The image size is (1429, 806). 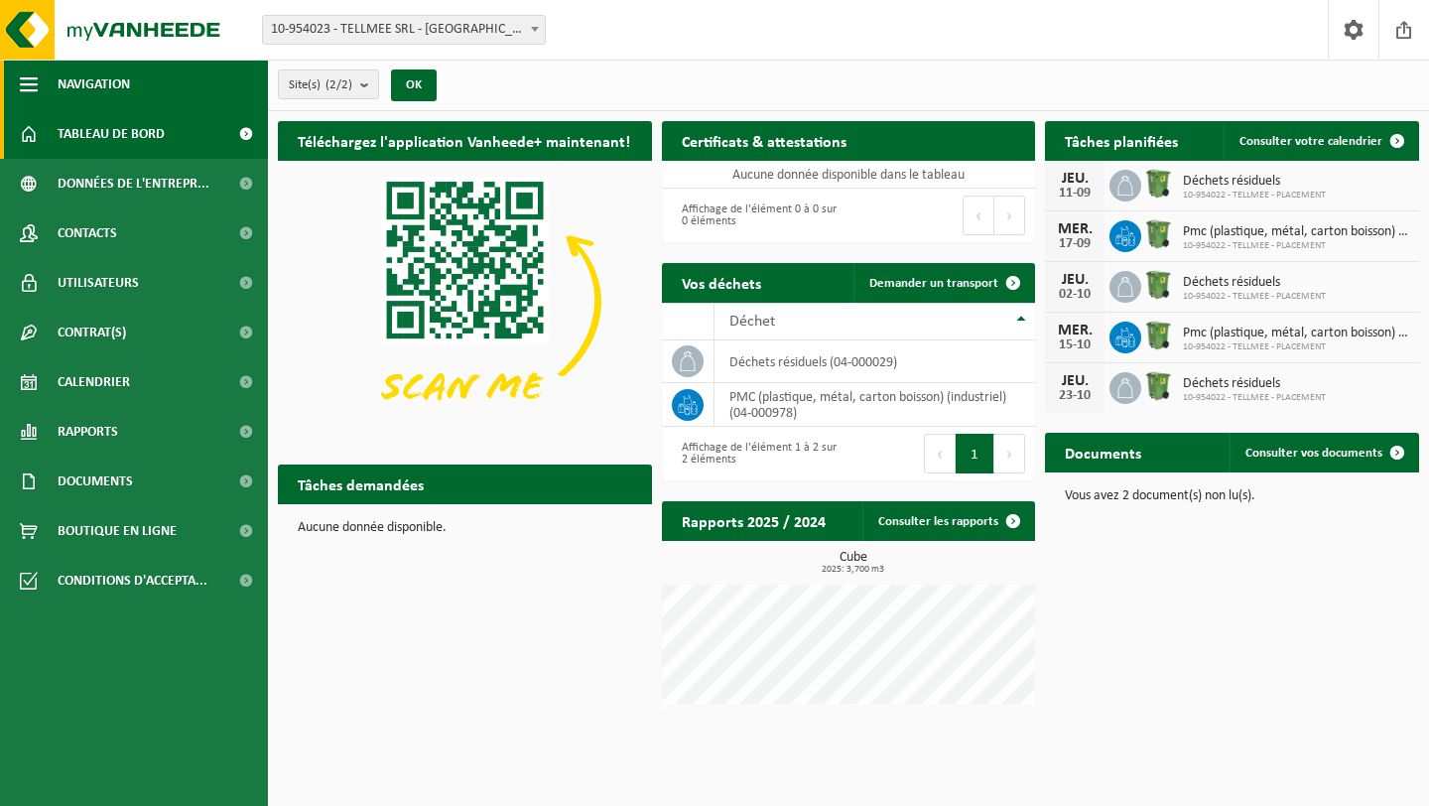 I want to click on p: Vous avez 2 document(s) non lu(s)., so click(x=1231, y=496).